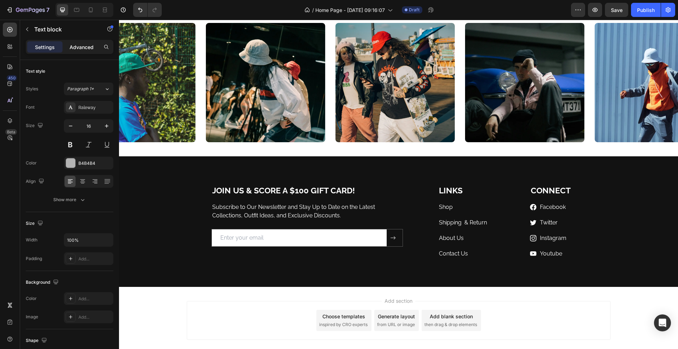 Image resolution: width=678 pixels, height=349 pixels. Describe the element at coordinates (535, 63) in the screenshot. I see `img: gempages_559005943774315413-810d682e-67a1-4f8f-b836-ac4184982b55.webp` at that location.